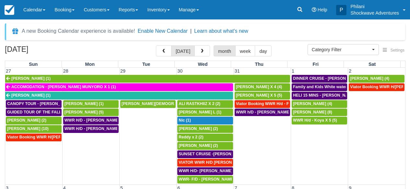 This screenshot has width=410, height=189. I want to click on p: Shockwave Adventures, so click(375, 13).